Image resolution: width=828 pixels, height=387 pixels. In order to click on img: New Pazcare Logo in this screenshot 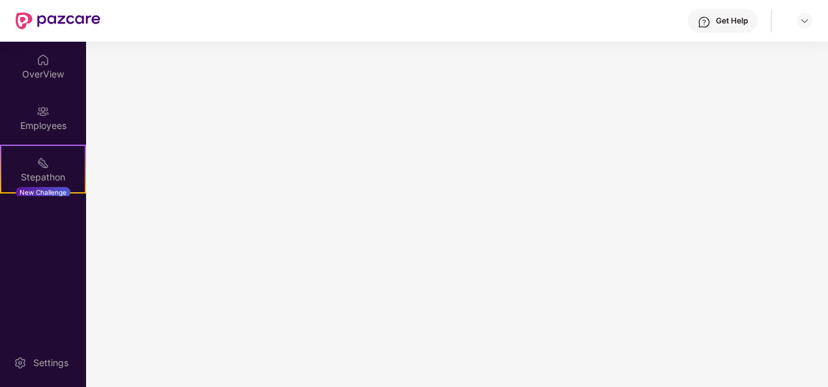, I will do `click(58, 21)`.